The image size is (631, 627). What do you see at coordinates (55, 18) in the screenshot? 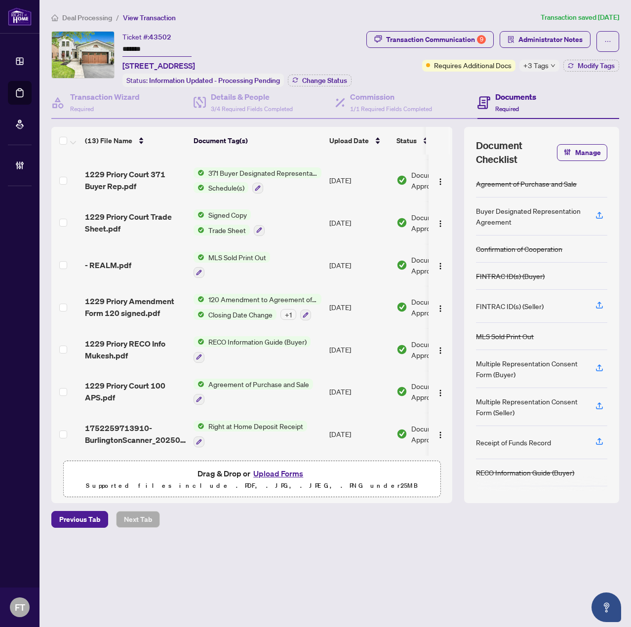
I see `span: home` at bounding box center [55, 18].